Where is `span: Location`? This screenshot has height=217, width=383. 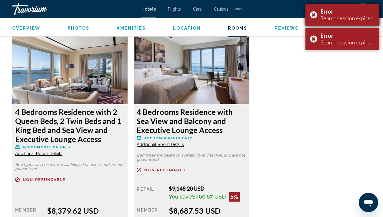
span: Location is located at coordinates (186, 28).